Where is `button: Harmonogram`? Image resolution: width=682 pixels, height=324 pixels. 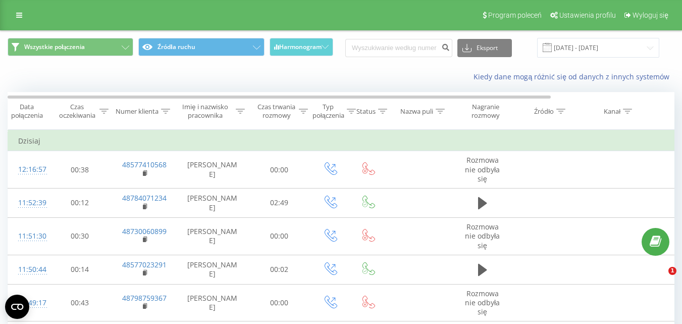
button: Harmonogram is located at coordinates (301, 47).